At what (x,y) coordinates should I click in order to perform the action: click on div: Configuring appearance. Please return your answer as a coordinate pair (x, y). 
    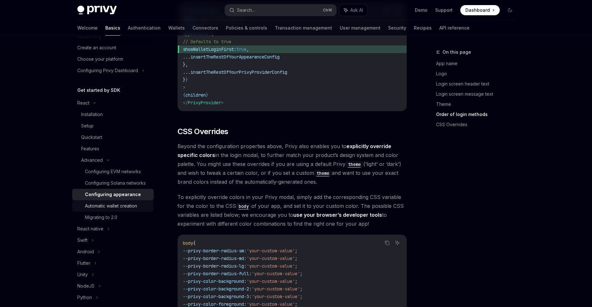
    Looking at the image, I should click on (113, 195).